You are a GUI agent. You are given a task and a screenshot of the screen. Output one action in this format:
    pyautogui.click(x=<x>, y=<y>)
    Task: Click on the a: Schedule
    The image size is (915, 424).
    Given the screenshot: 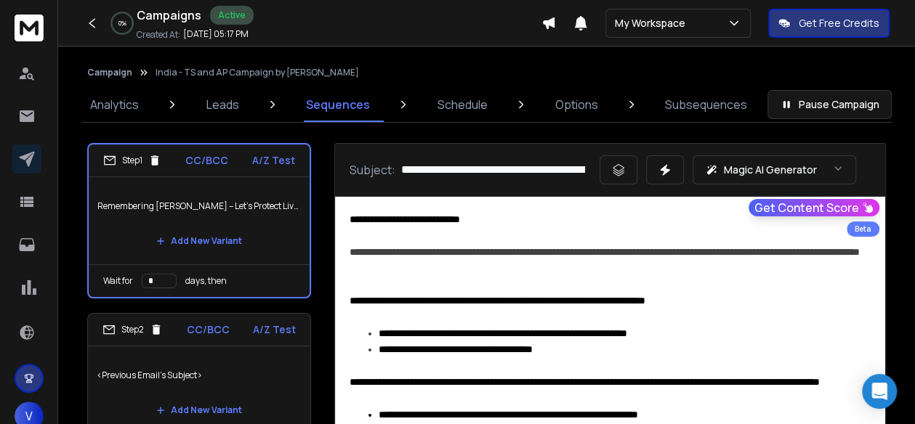 What is the action you would take?
    pyautogui.click(x=462, y=105)
    